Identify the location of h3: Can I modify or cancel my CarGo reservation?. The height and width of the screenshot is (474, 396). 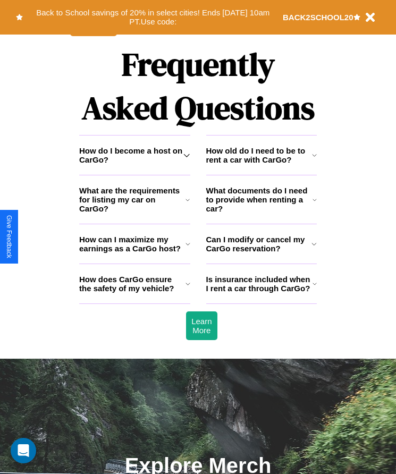
(259, 244).